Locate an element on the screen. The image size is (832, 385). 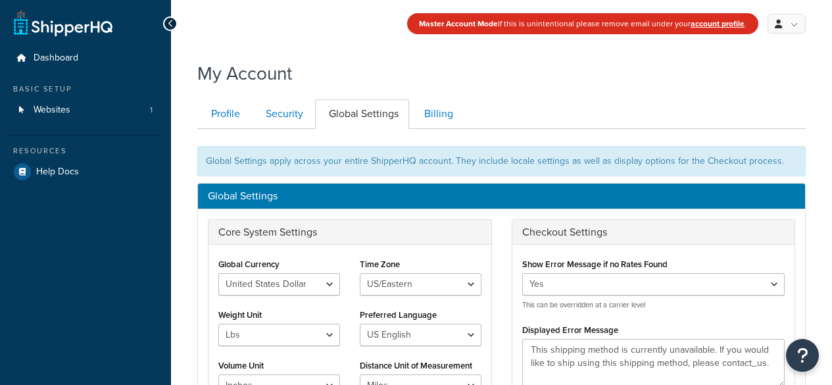
a: Dashboard is located at coordinates (86, 58).